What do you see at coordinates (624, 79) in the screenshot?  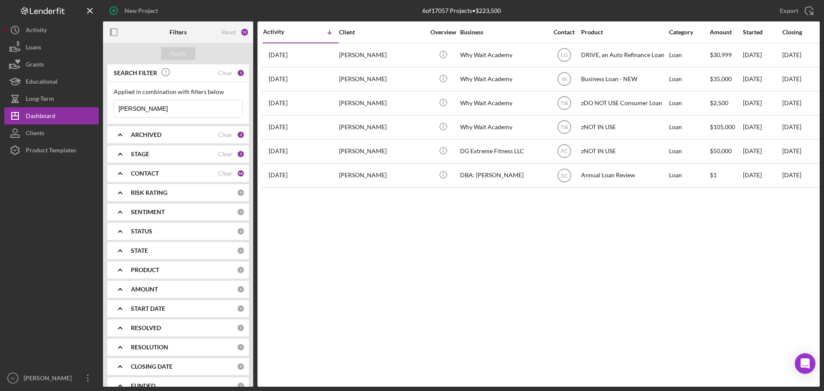 I see `div: Business Loan - NEW` at bounding box center [624, 79].